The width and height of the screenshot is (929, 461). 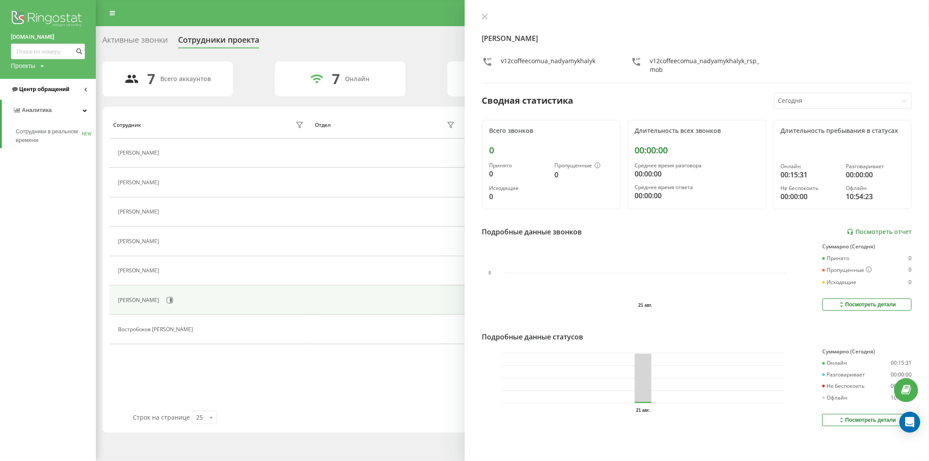 I want to click on div: Подробные данные статусов, so click(x=533, y=337).